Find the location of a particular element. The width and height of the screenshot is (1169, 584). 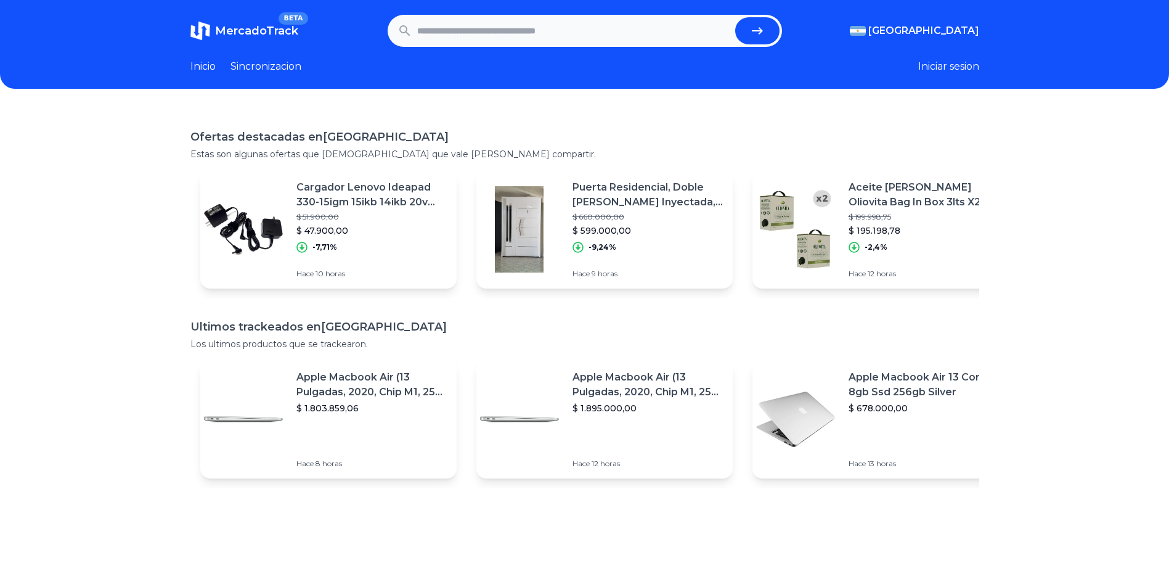

p: -2,4% is located at coordinates (876, 247).